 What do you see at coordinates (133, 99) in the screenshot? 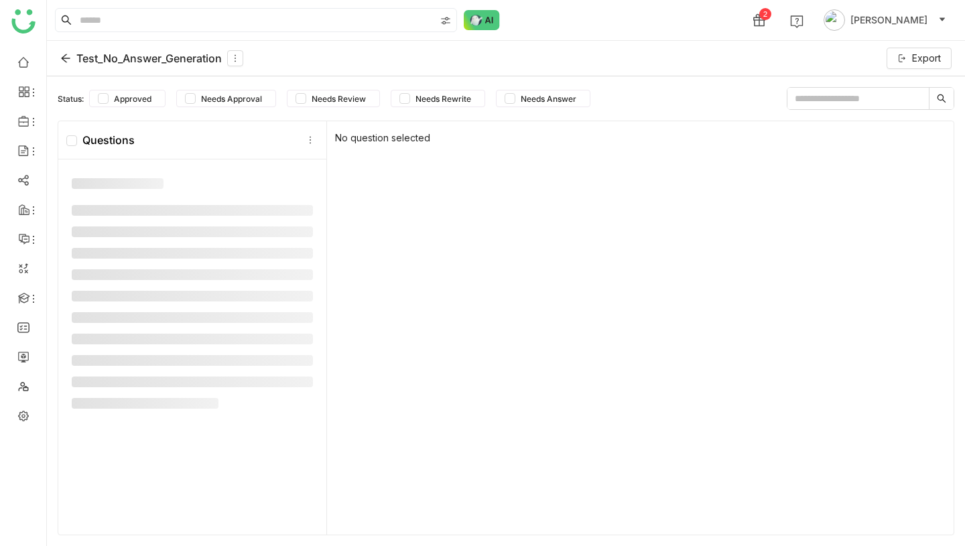
I see `span: Approved` at bounding box center [133, 99].